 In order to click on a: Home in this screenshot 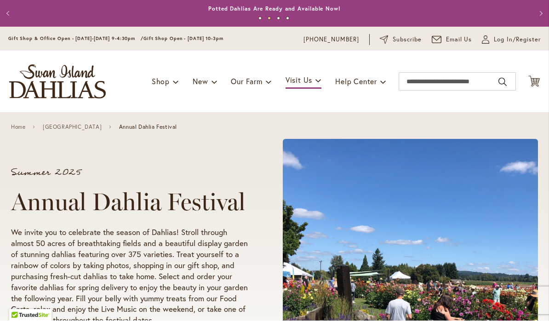, I will do `click(18, 127)`.